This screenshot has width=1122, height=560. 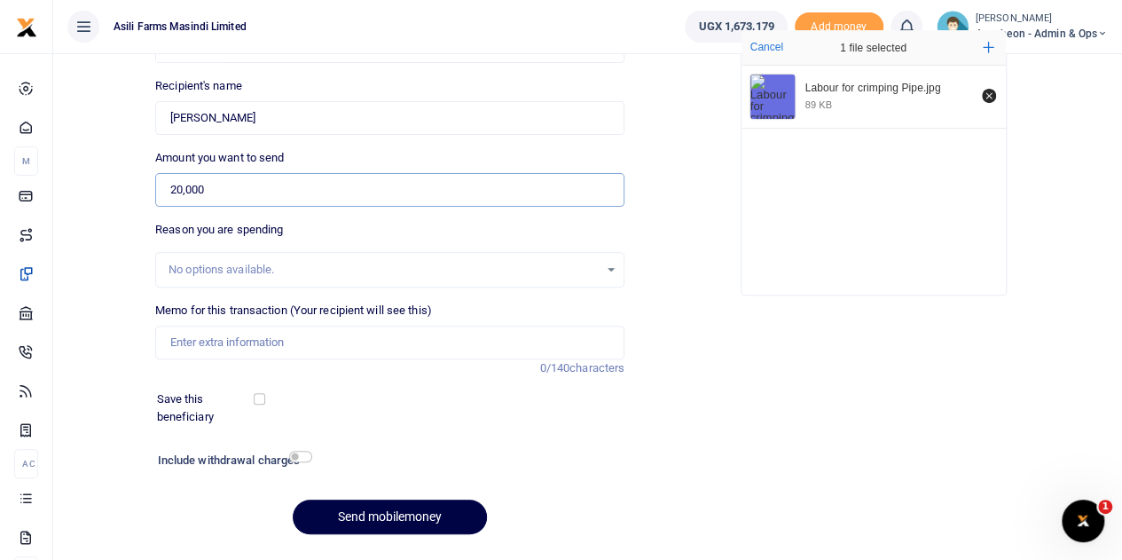 What do you see at coordinates (874, 162) in the screenshot?
I see `div: File Uploader` at bounding box center [874, 162].